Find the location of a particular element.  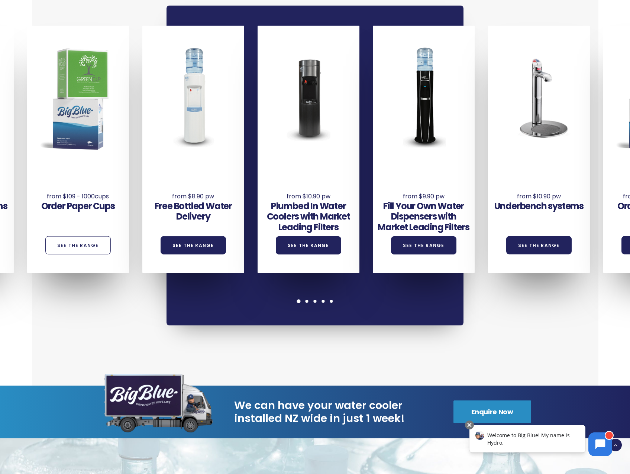

a: Enquire Now is located at coordinates (492, 412).